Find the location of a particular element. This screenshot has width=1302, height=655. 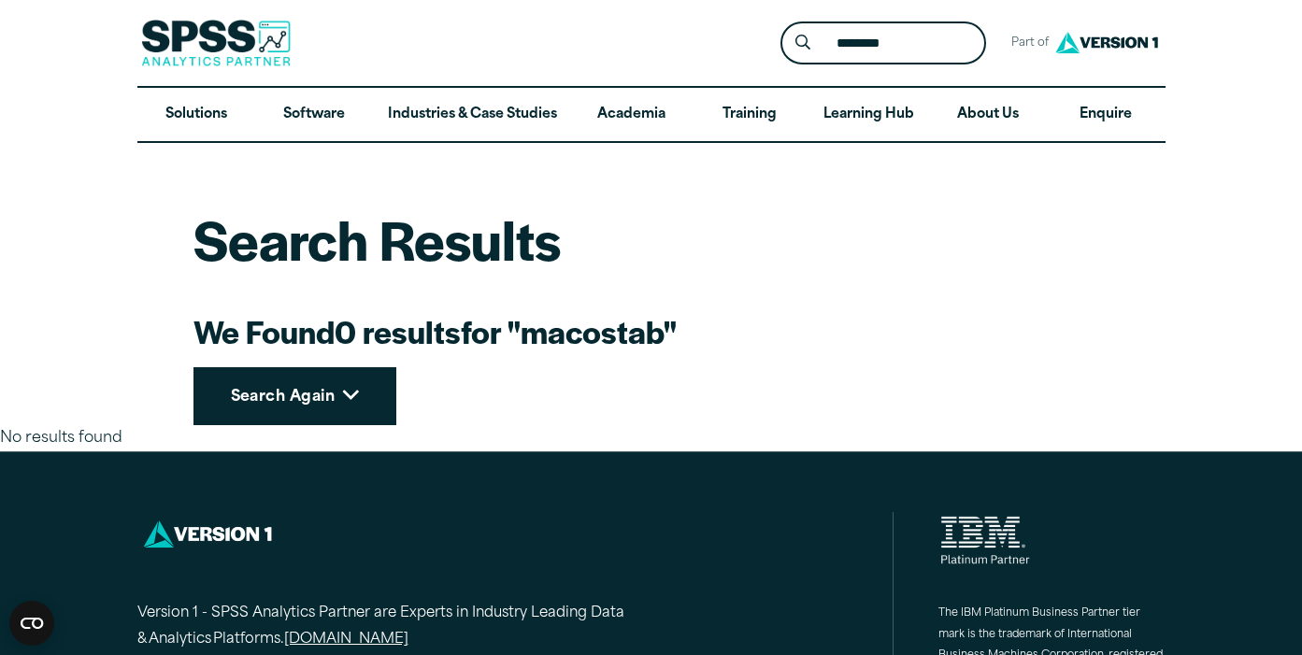

nav: Desktop version of site main menu is located at coordinates (652, 115).